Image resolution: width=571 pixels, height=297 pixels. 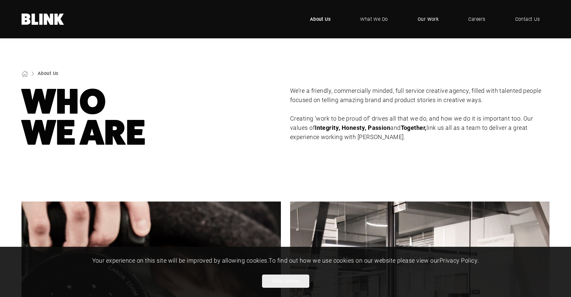 What do you see at coordinates (151, 117) in the screenshot?
I see `h1: Who We Are` at bounding box center [151, 117].